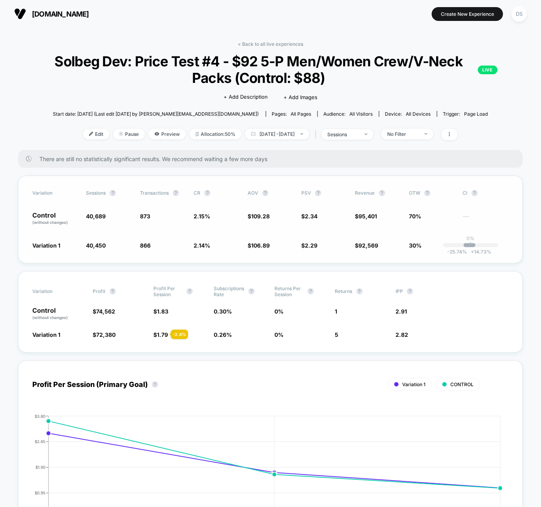 Image resolution: width=541 pixels, height=507 pixels. I want to click on span: Profit Per Session, so click(168, 291).